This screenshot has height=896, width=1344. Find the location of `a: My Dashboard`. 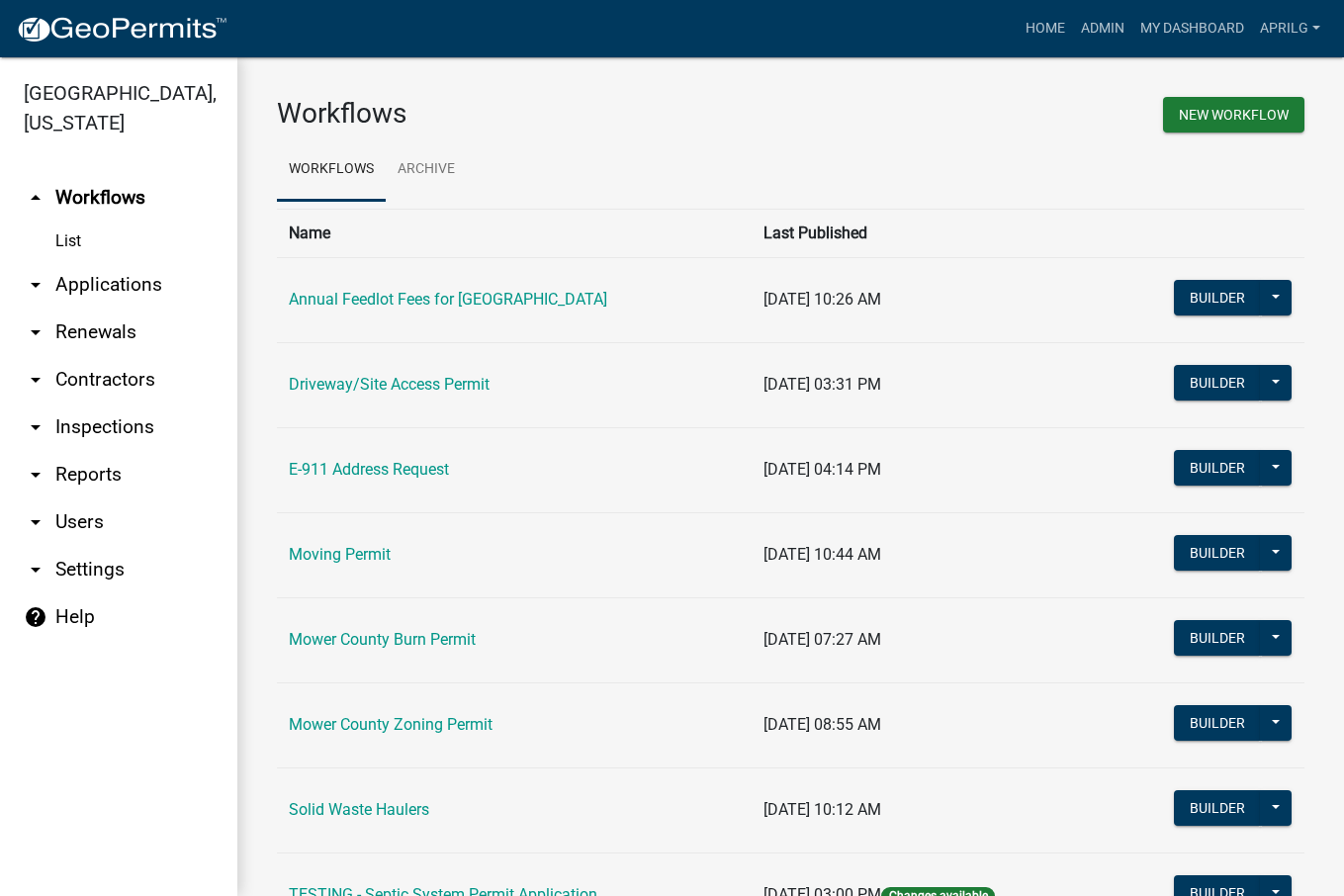

a: My Dashboard is located at coordinates (1191, 29).